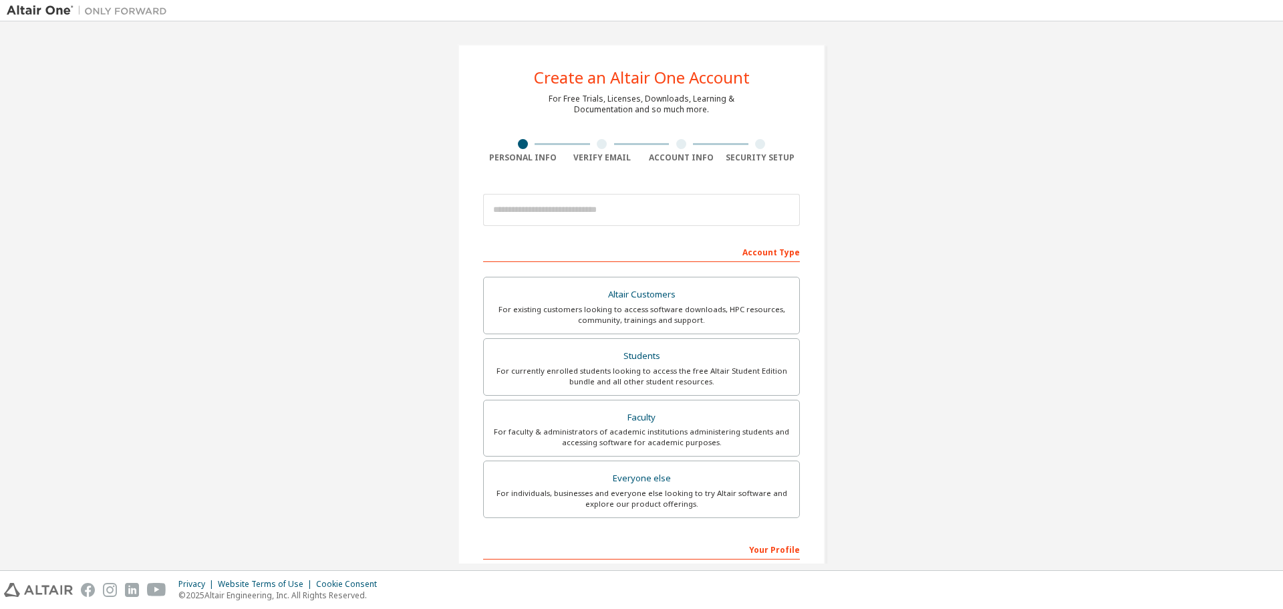 The image size is (1283, 609). What do you see at coordinates (681, 158) in the screenshot?
I see `div: Account Info` at bounding box center [681, 158].